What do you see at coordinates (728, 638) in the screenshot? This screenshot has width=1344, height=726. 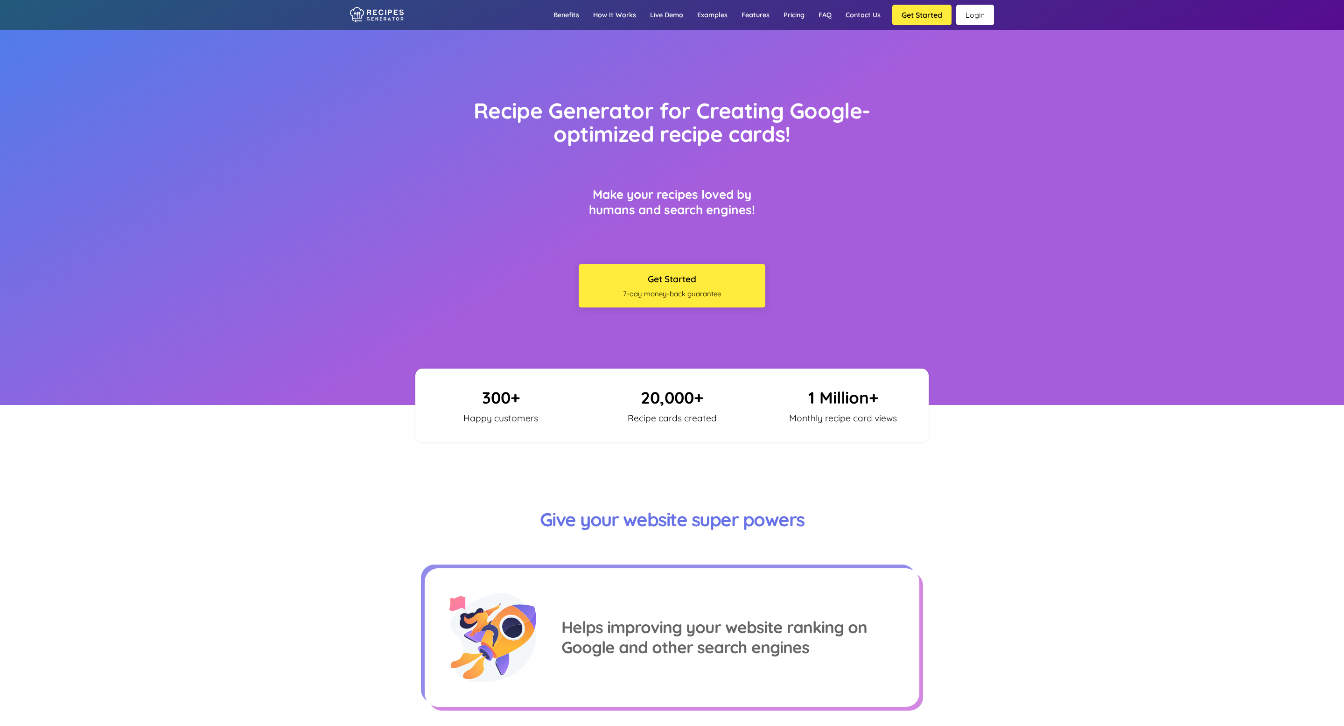 I see `h4: Helps improving your website ranking on Google and other search engines` at bounding box center [728, 638].